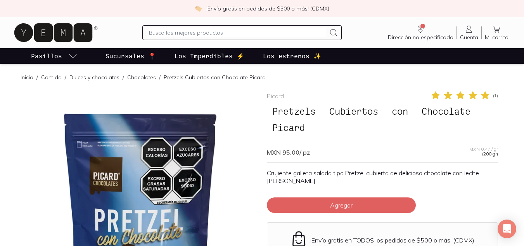 This screenshot has width=524, height=246. Describe the element at coordinates (292, 56) in the screenshot. I see `a: Los estrenos ✨` at that location.